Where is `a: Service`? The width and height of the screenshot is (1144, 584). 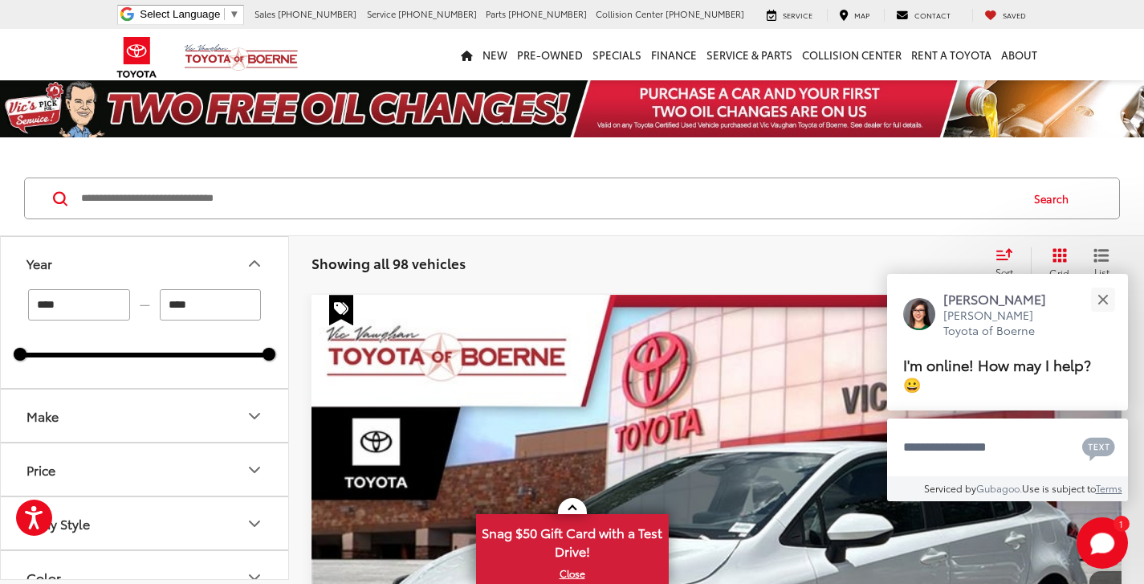
a: Service is located at coordinates (789, 15).